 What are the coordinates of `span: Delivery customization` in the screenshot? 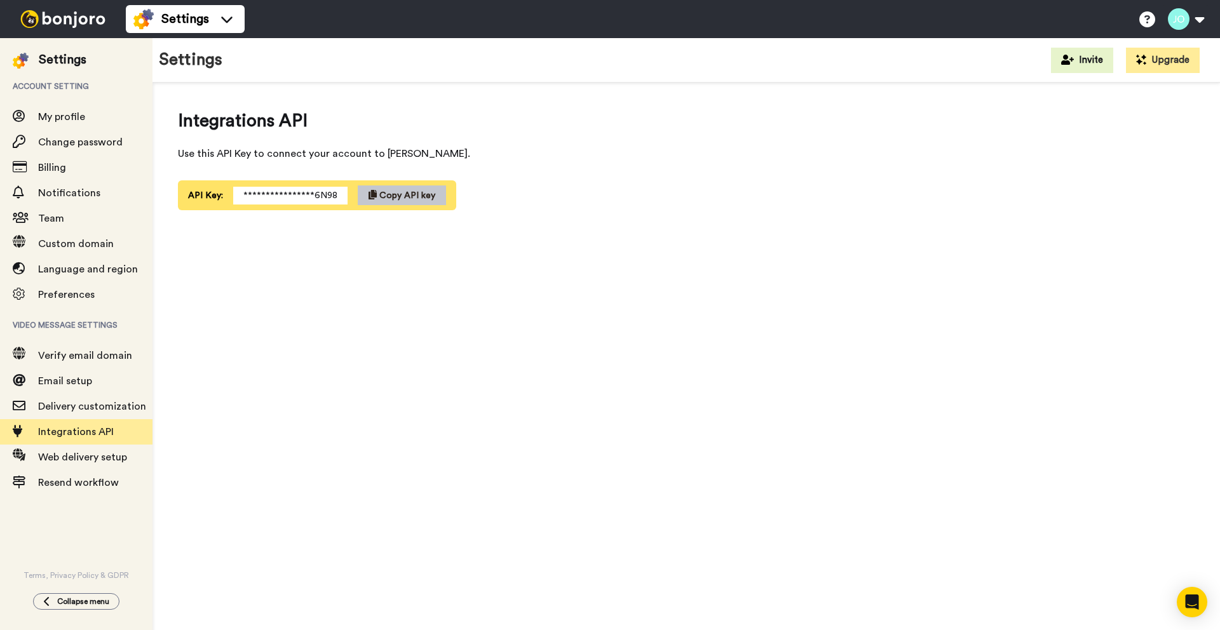 It's located at (92, 407).